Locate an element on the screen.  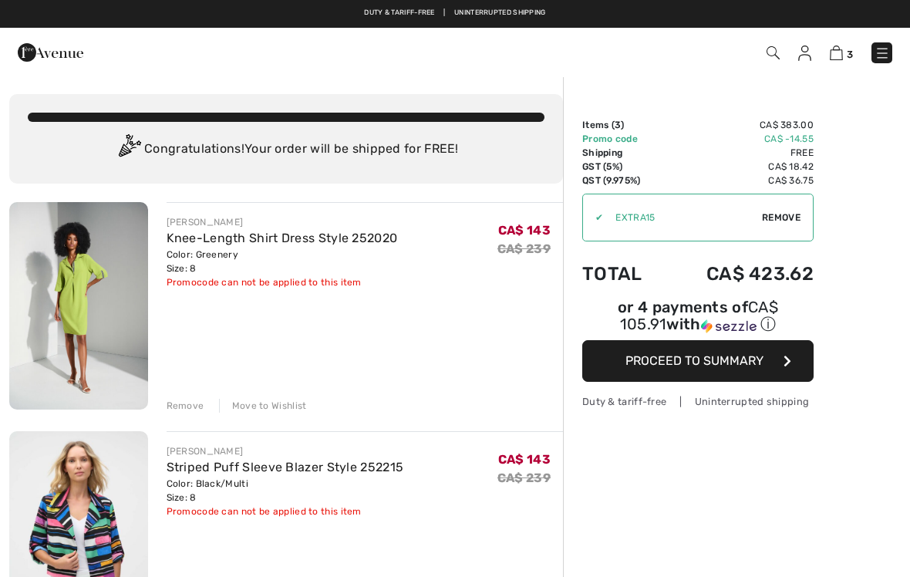
td: GST (5%) is located at coordinates (623, 167).